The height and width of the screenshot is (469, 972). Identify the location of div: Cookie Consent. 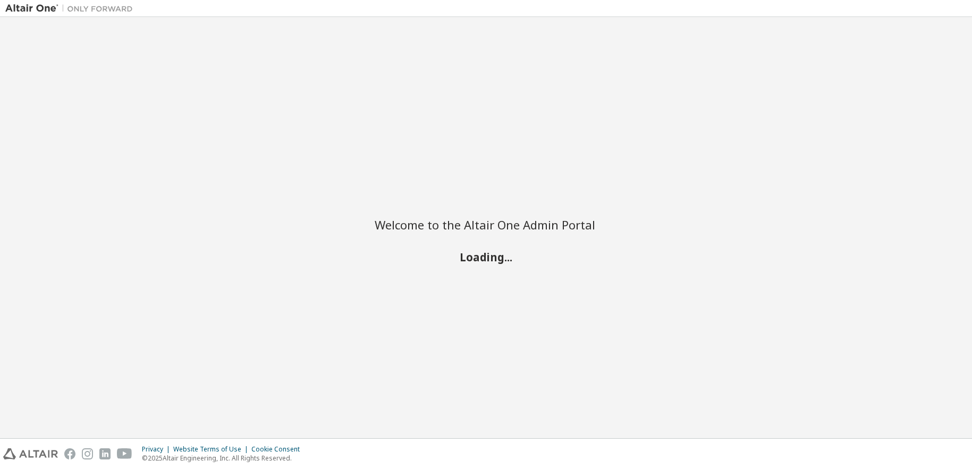
(279, 450).